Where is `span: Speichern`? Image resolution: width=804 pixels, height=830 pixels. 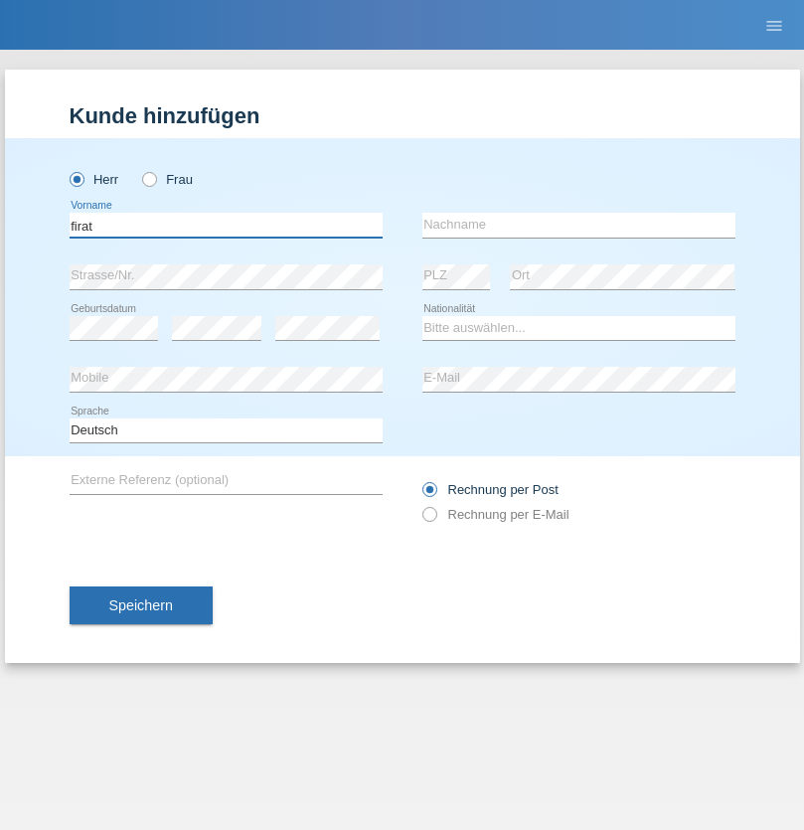 span: Speichern is located at coordinates (141, 605).